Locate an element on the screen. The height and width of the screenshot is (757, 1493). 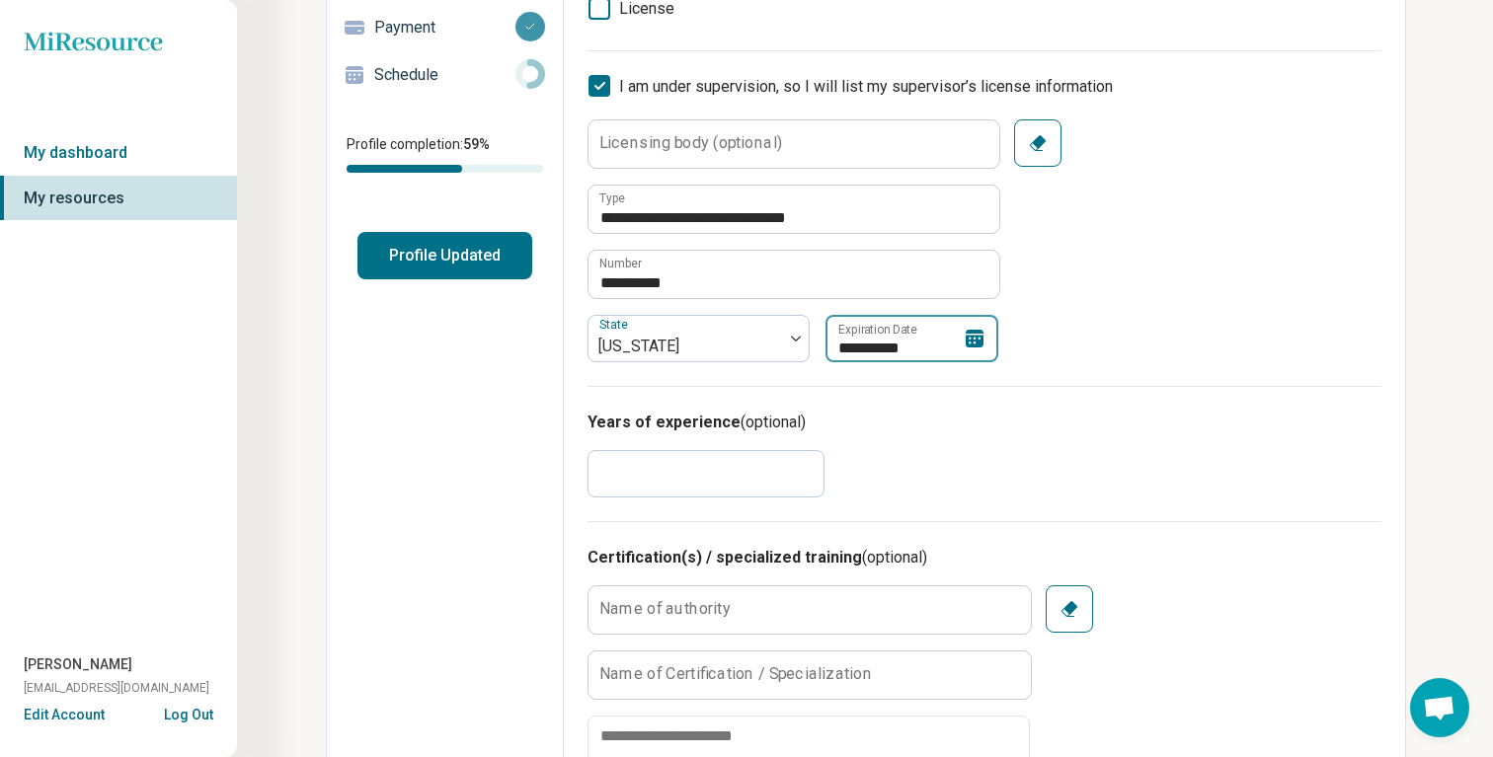
a: Payment is located at coordinates (444, 28).